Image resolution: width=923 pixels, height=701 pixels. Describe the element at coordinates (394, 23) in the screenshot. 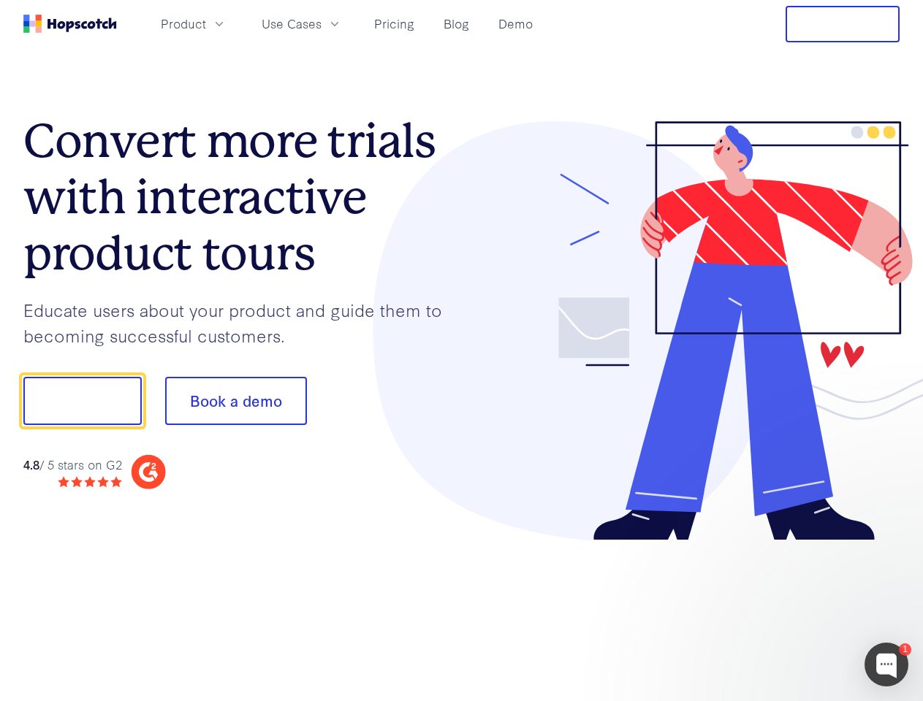

I see `a: Pricing` at that location.